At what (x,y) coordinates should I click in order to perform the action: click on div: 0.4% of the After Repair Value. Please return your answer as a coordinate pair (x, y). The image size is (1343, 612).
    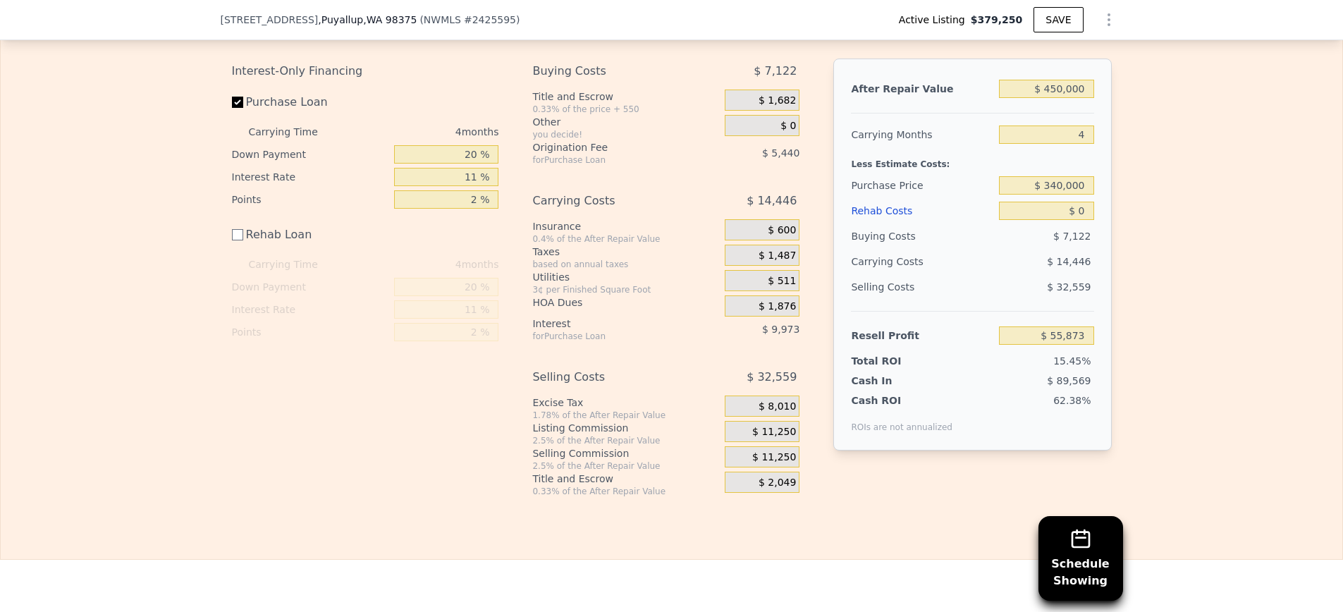
    Looking at the image, I should click on (625, 239).